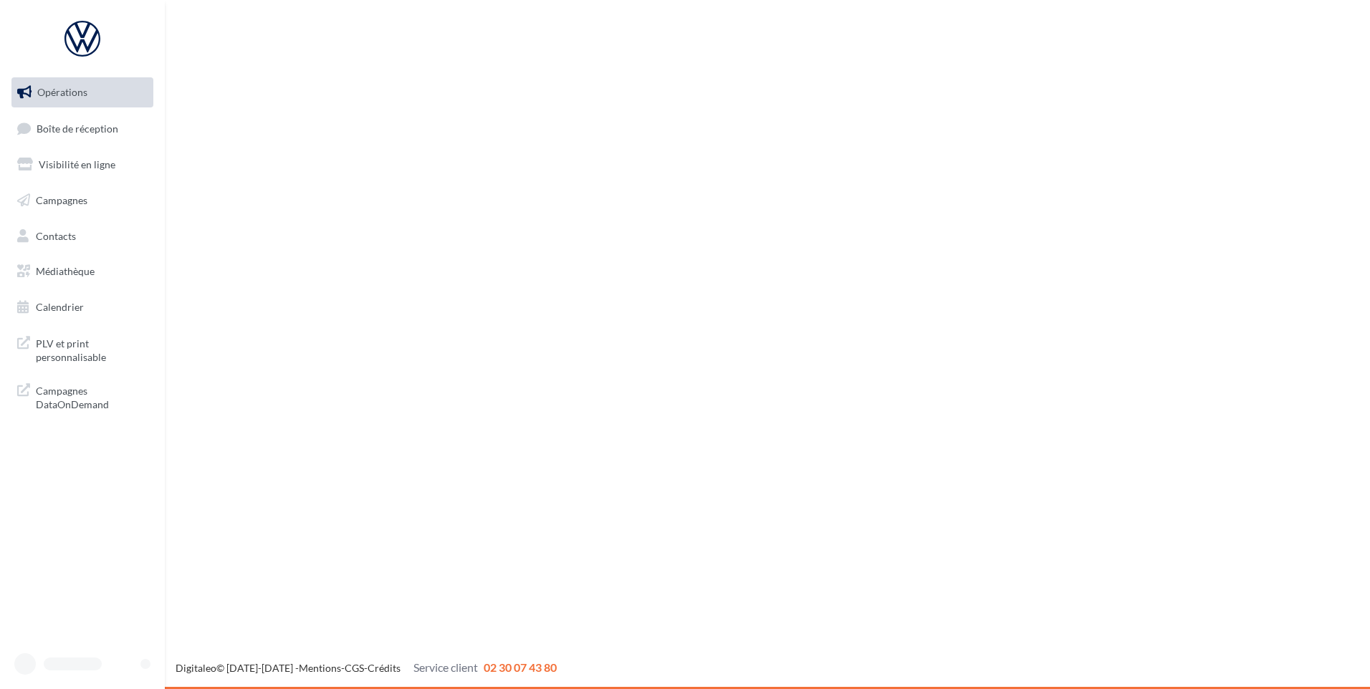  I want to click on span: PLV et print personnalisable, so click(92, 349).